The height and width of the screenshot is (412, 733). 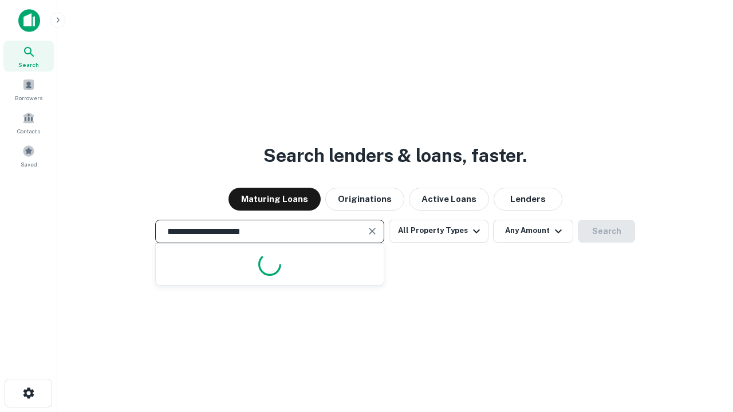 What do you see at coordinates (449, 199) in the screenshot?
I see `button: Active Loans` at bounding box center [449, 199].